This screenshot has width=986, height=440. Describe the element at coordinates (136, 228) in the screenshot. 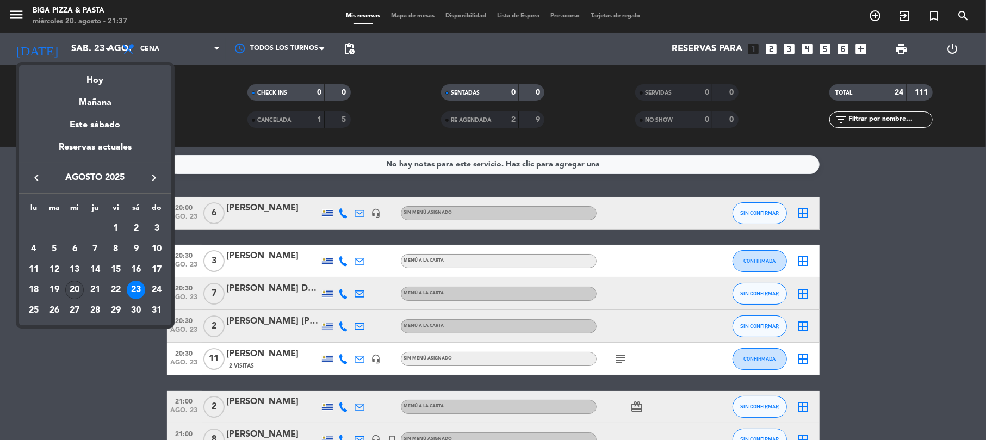

I see `div: 2` at that location.